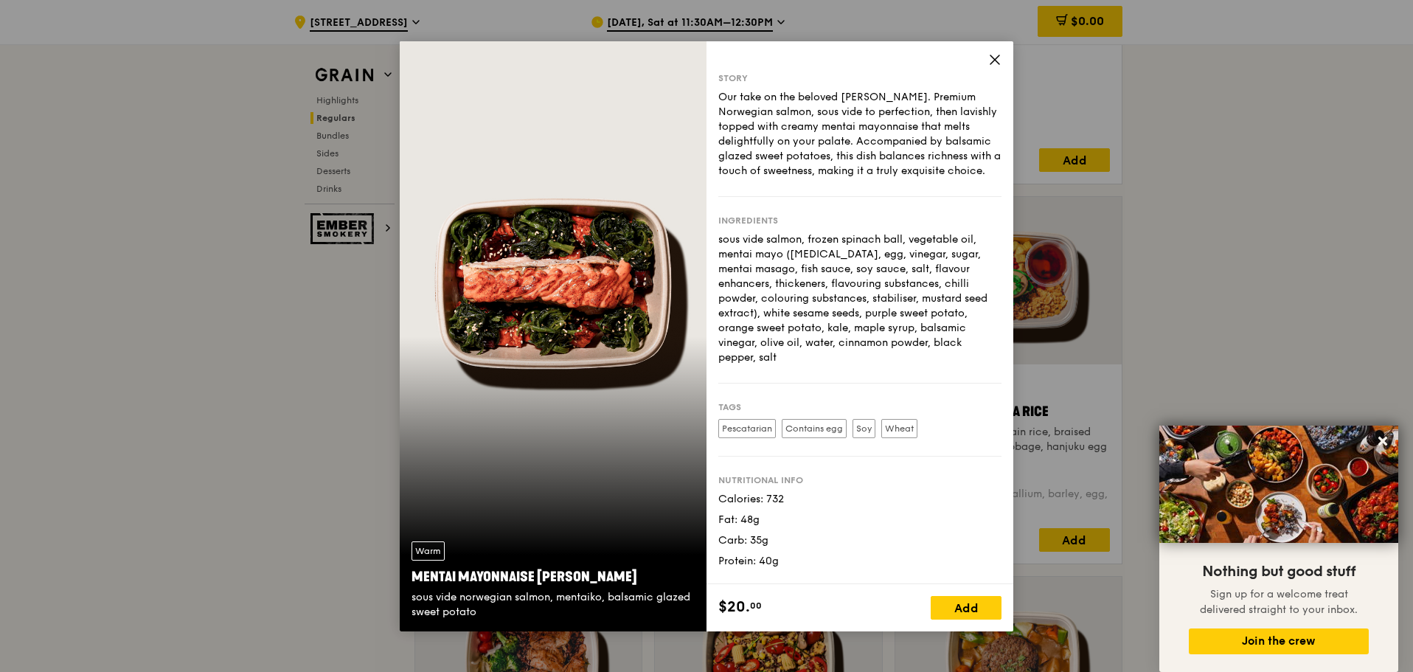  I want to click on span: Sign up for a welcome treat delivered straight to your inbox., so click(1278, 602).